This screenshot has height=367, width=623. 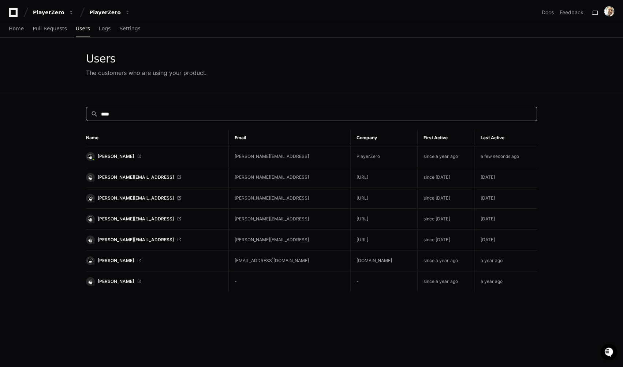 I want to click on img: 5.svg, so click(x=90, y=219).